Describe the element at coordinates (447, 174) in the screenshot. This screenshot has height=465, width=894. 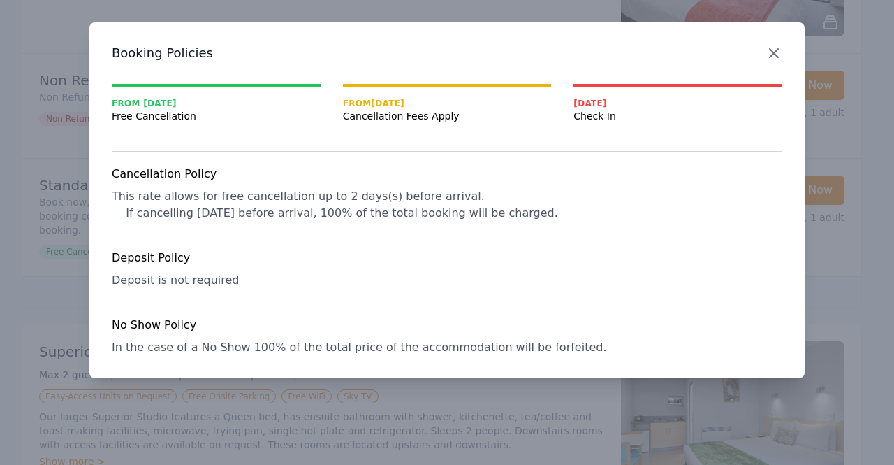
I see `h4: Cancellation Policy` at that location.